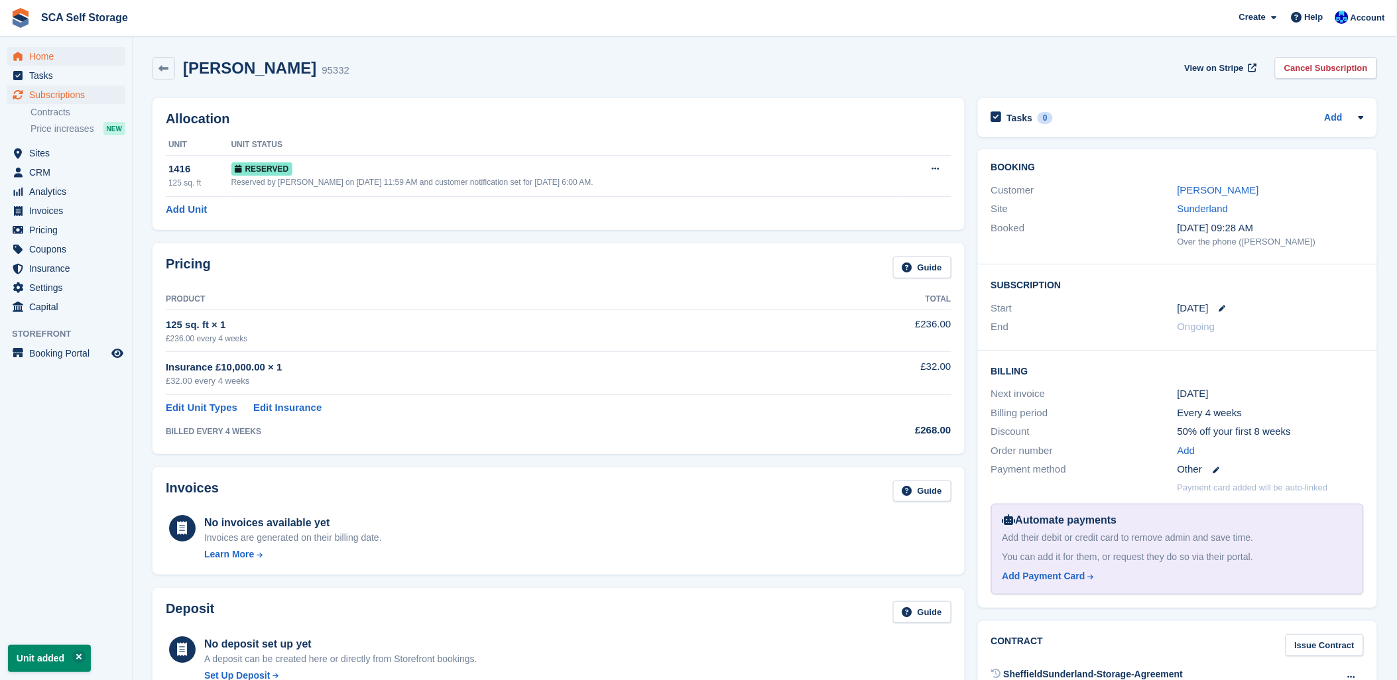  I want to click on p: Payment card added will be auto-linked, so click(1253, 488).